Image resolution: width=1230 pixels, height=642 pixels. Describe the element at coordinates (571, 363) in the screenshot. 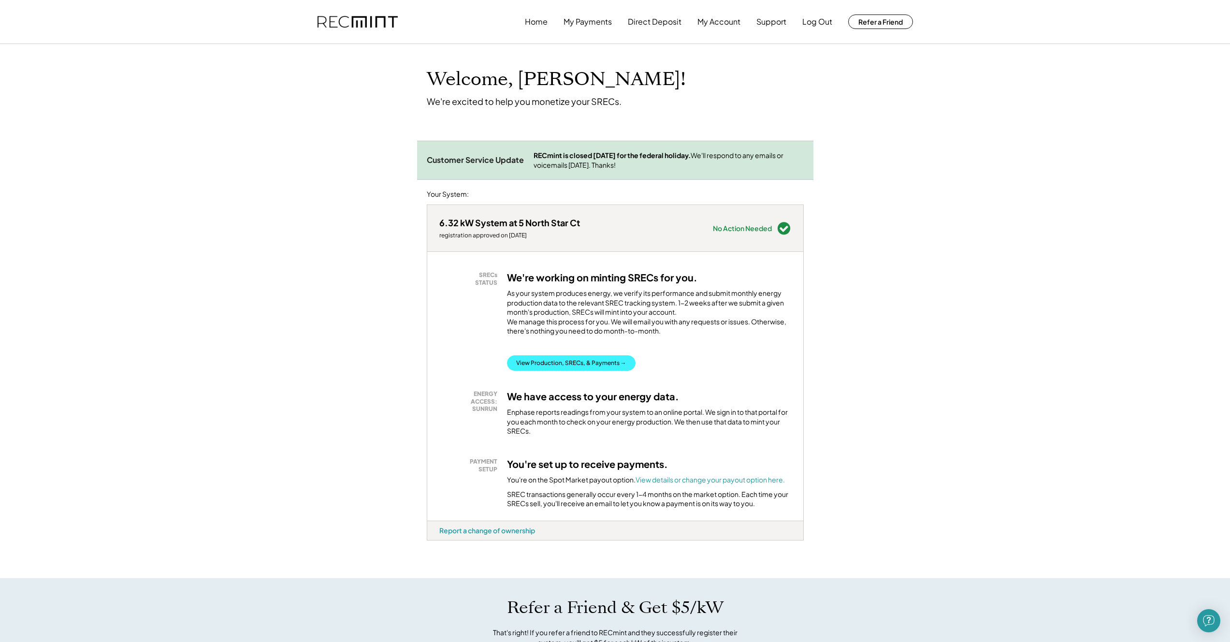

I see `button: View Production, SRECs, & Payments →` at that location.